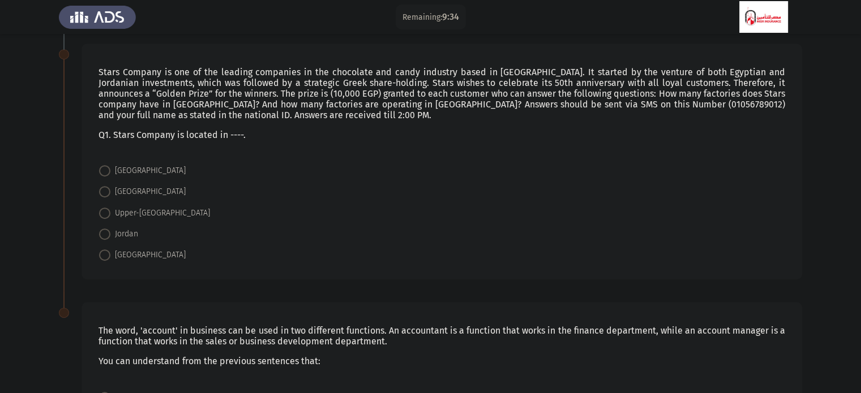 The width and height of the screenshot is (861, 393). What do you see at coordinates (97, 17) in the screenshot?
I see `img: Assess Talent Management logo` at bounding box center [97, 17].